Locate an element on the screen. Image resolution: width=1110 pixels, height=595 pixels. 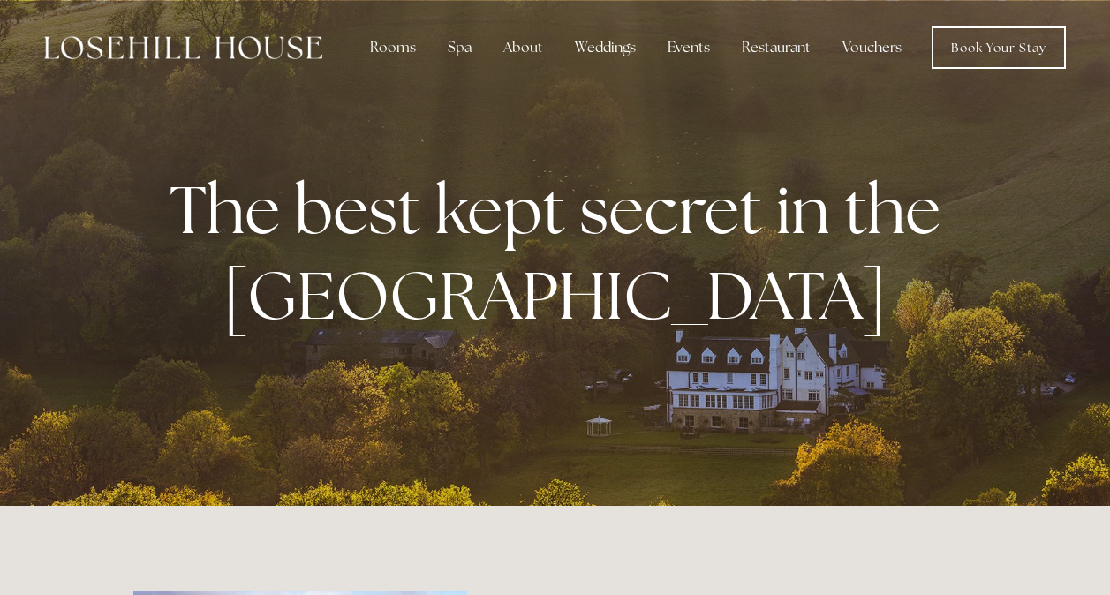
div: Events is located at coordinates (688, 48).